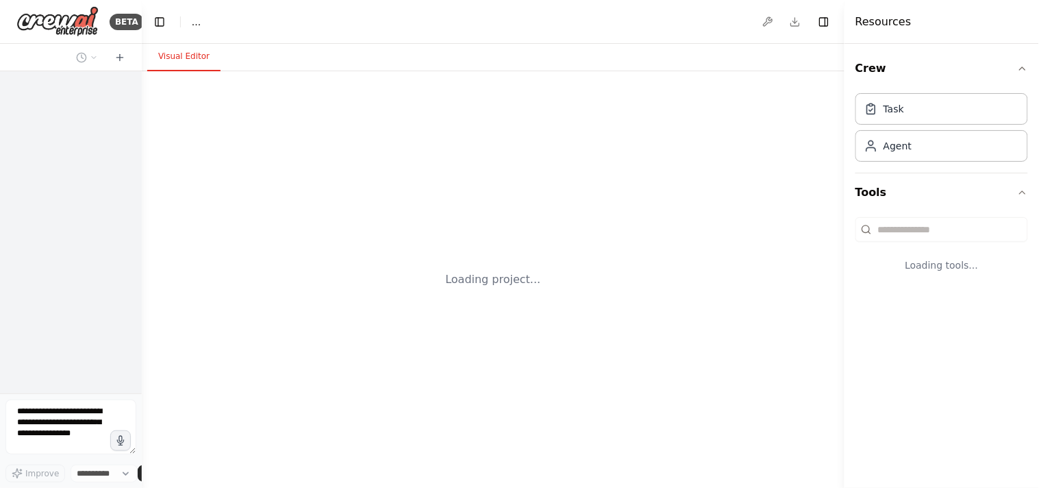 Image resolution: width=1039 pixels, height=488 pixels. I want to click on div: Task, so click(894, 109).